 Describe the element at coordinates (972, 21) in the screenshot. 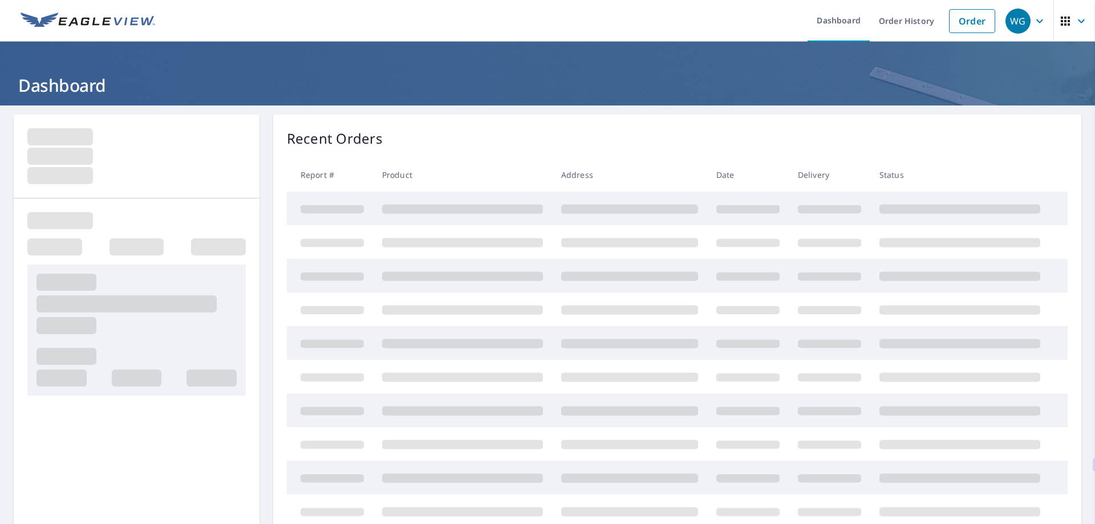

I see `a: Order` at that location.